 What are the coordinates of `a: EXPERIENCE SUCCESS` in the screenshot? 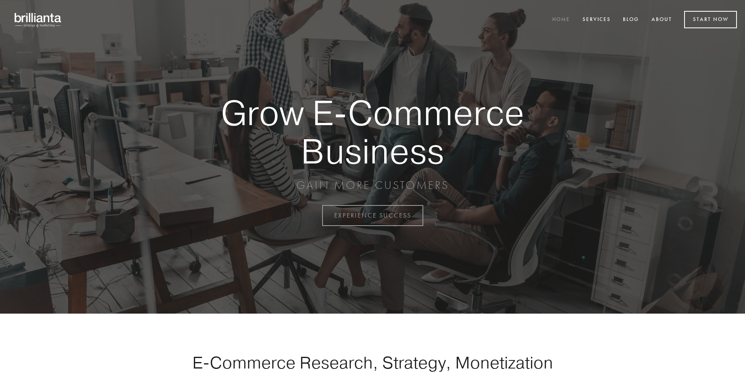 It's located at (373, 215).